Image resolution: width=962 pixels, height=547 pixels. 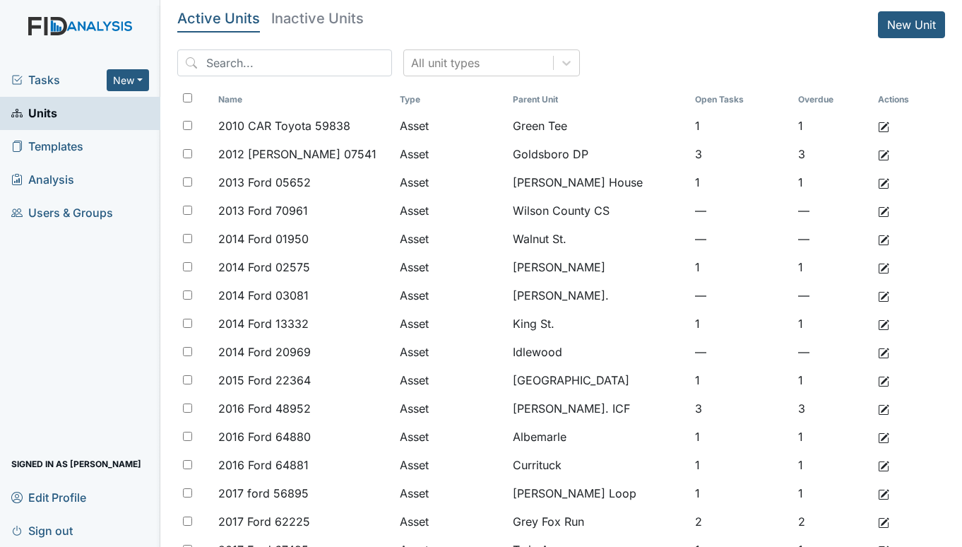 I want to click on td: Grey Fox Run, so click(x=598, y=521).